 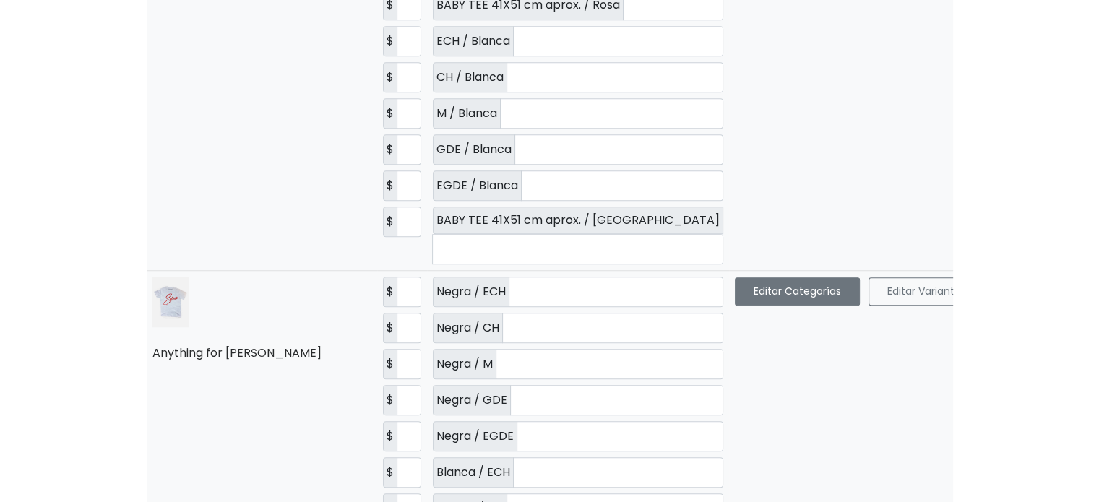 I want to click on label: Blanca / ECH, so click(x=473, y=472).